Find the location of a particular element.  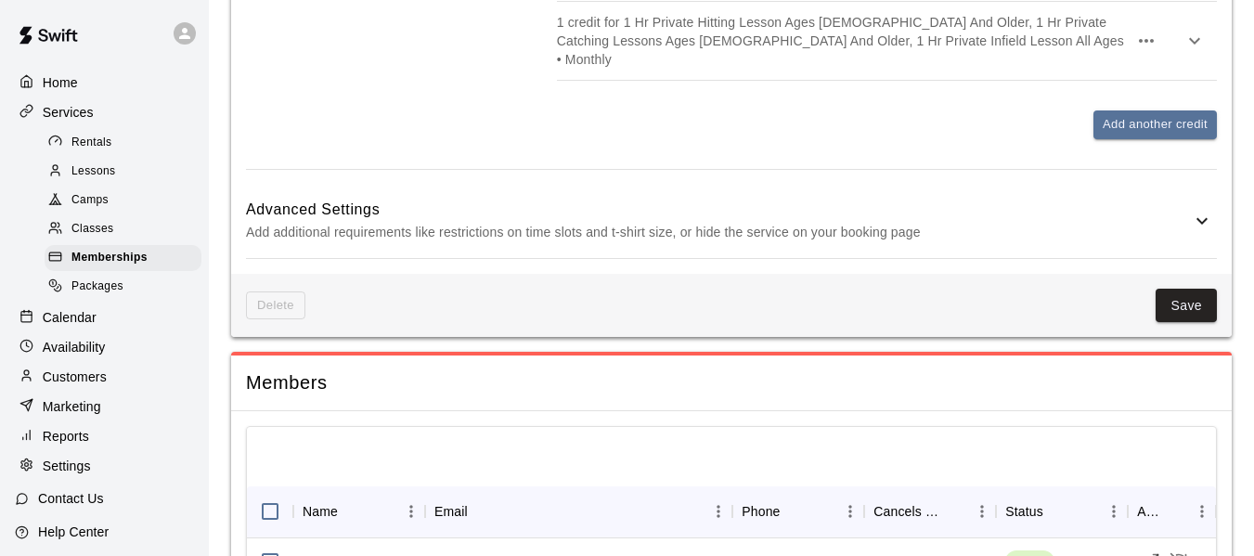

div: Advanced SettingsAdd additional requirements like restrictions on time slots and t-shirt size, or... is located at coordinates (731, 221).